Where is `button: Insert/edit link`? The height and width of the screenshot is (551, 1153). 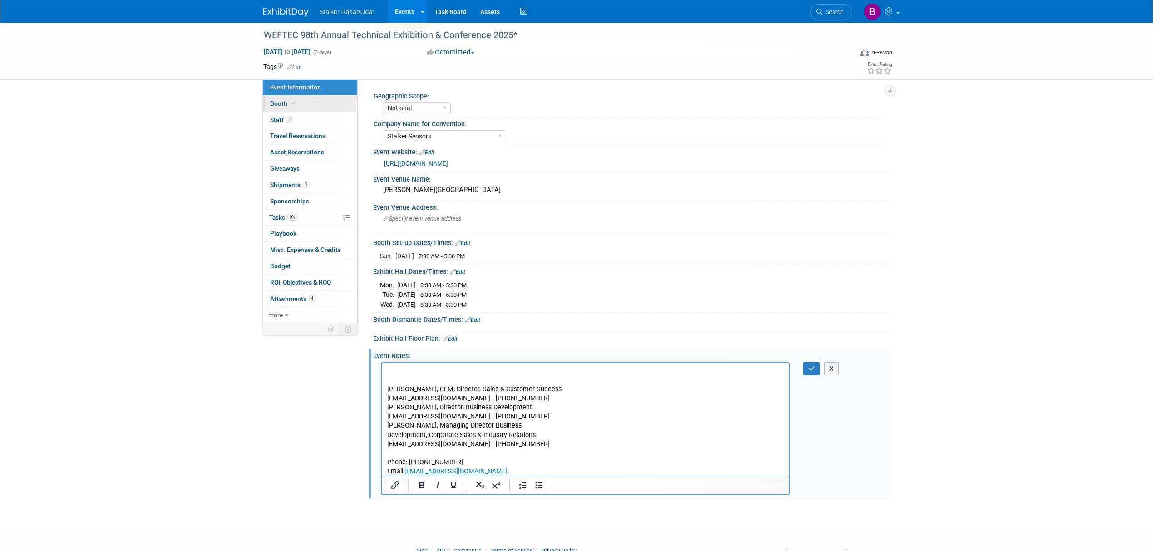
button: Insert/edit link is located at coordinates (395, 485).